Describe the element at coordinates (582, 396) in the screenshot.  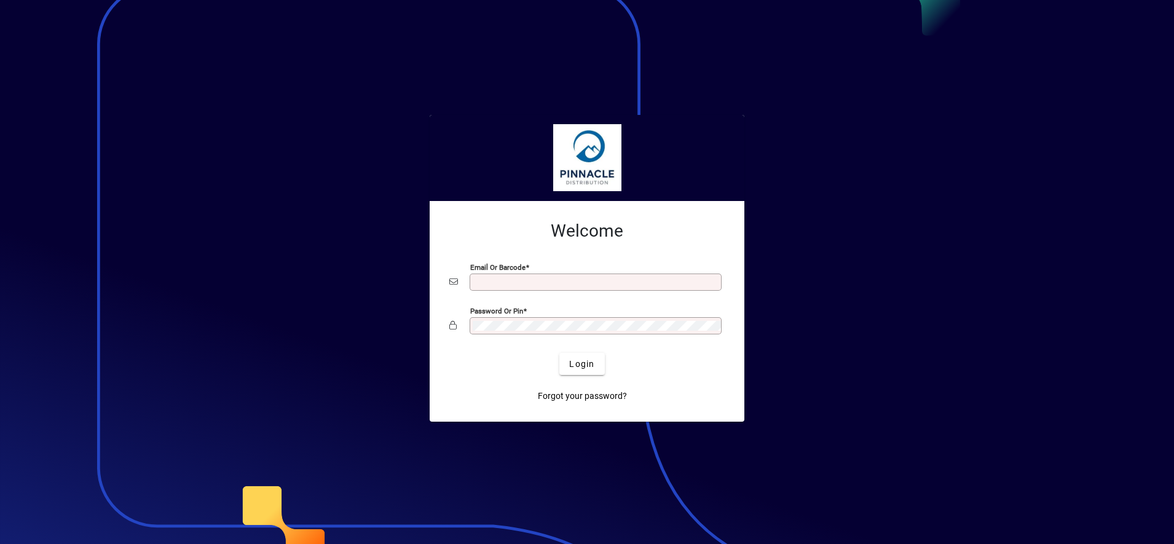
I see `span: Forgot your password?` at that location.